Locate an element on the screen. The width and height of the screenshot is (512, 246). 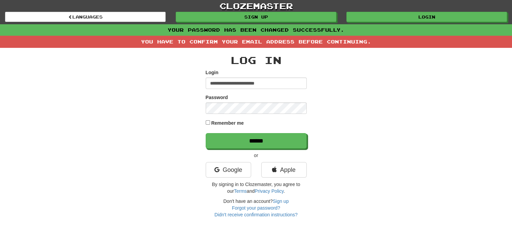
a: Terms is located at coordinates (240, 191).